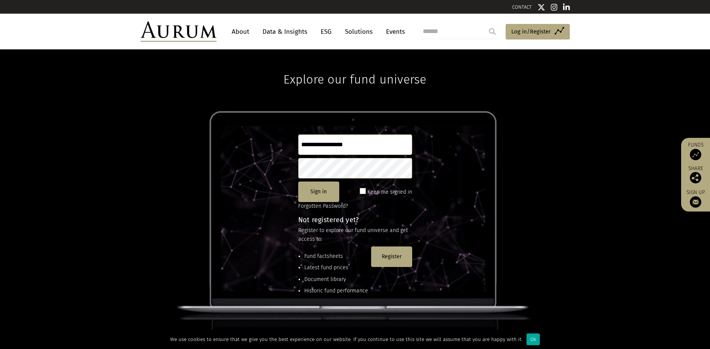  What do you see at coordinates (355, 68) in the screenshot?
I see `h1: Explore our fund universe` at bounding box center [355, 68].